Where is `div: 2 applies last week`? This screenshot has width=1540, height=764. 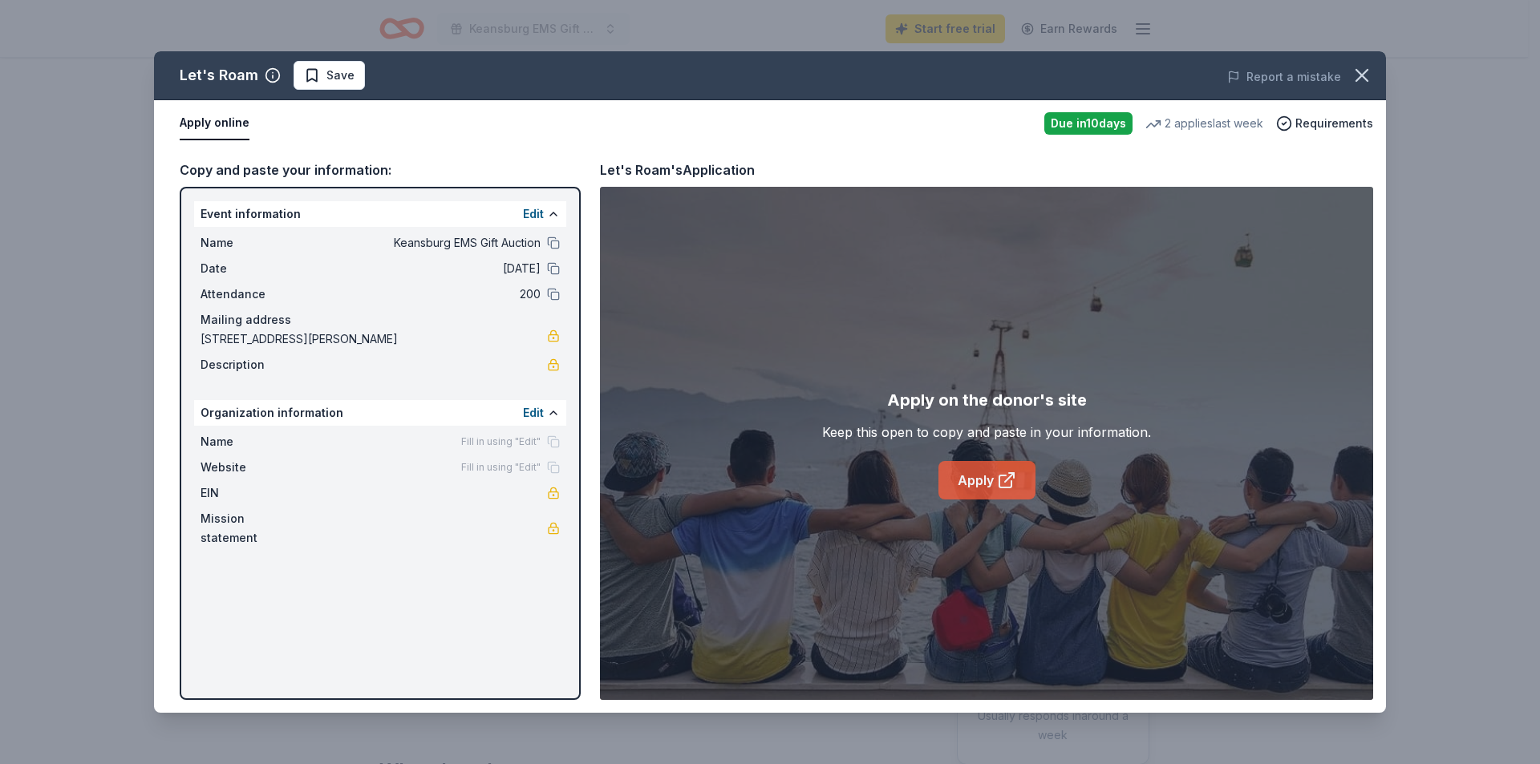 div: 2 applies last week is located at coordinates (1204, 124).